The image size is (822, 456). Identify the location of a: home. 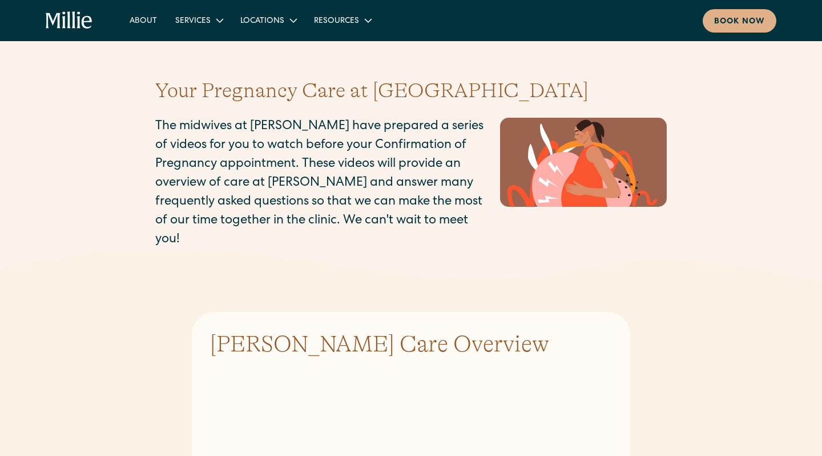
(69, 21).